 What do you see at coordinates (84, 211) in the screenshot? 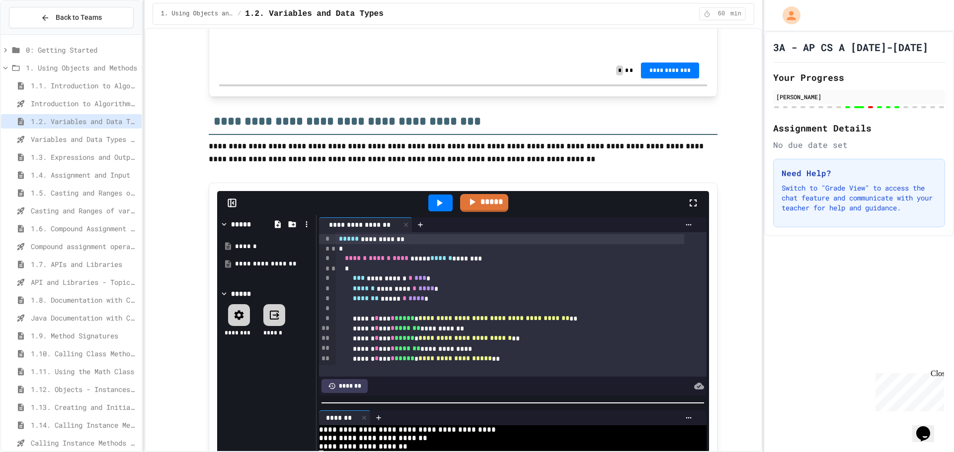
I see `span: Casting and Ranges of variables - Quiz` at bounding box center [84, 211].